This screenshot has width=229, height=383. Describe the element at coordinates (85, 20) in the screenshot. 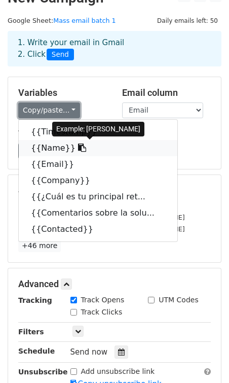

I see `a: Mass email batch 1` at that location.